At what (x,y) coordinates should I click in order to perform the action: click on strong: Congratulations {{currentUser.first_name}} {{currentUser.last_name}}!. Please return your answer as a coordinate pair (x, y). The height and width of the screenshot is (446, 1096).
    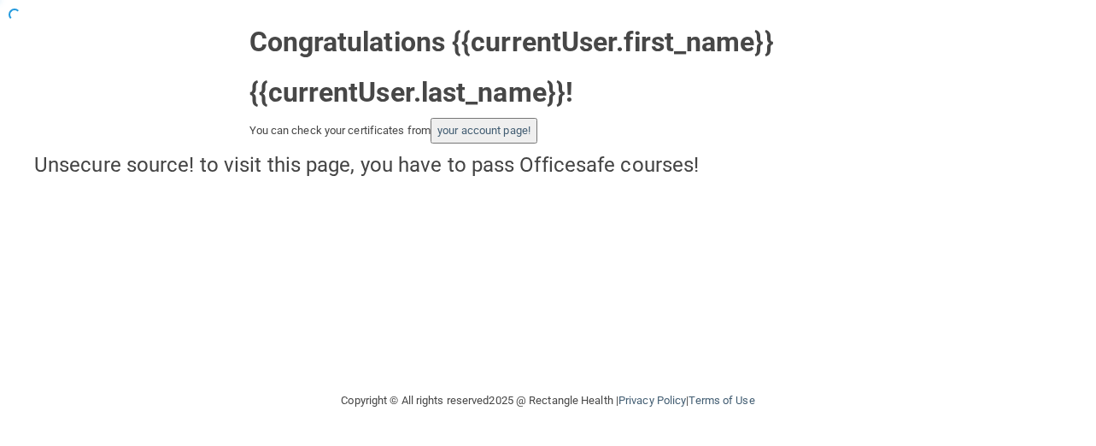
    Looking at the image, I should click on (512, 67).